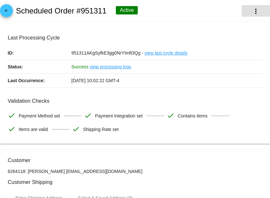 The height and width of the screenshot is (198, 270). What do you see at coordinates (6, 12) in the screenshot?
I see `mat-icon: arrow_back` at bounding box center [6, 12].